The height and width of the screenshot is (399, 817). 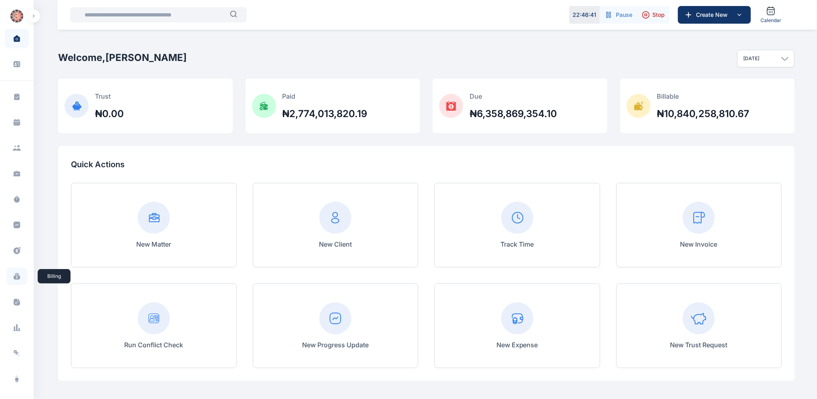 What do you see at coordinates (517, 244) in the screenshot?
I see `p: Track Time` at bounding box center [517, 244].